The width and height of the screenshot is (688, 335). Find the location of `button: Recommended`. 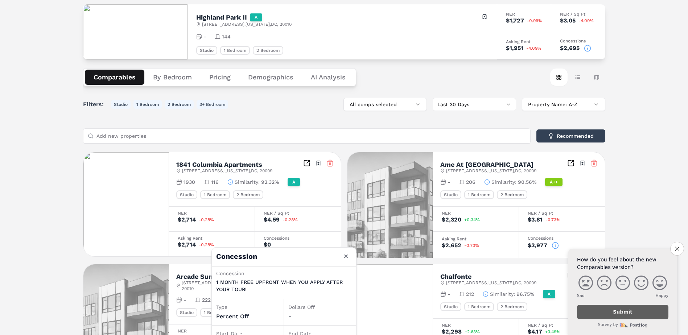

button: Recommended is located at coordinates (571, 136).